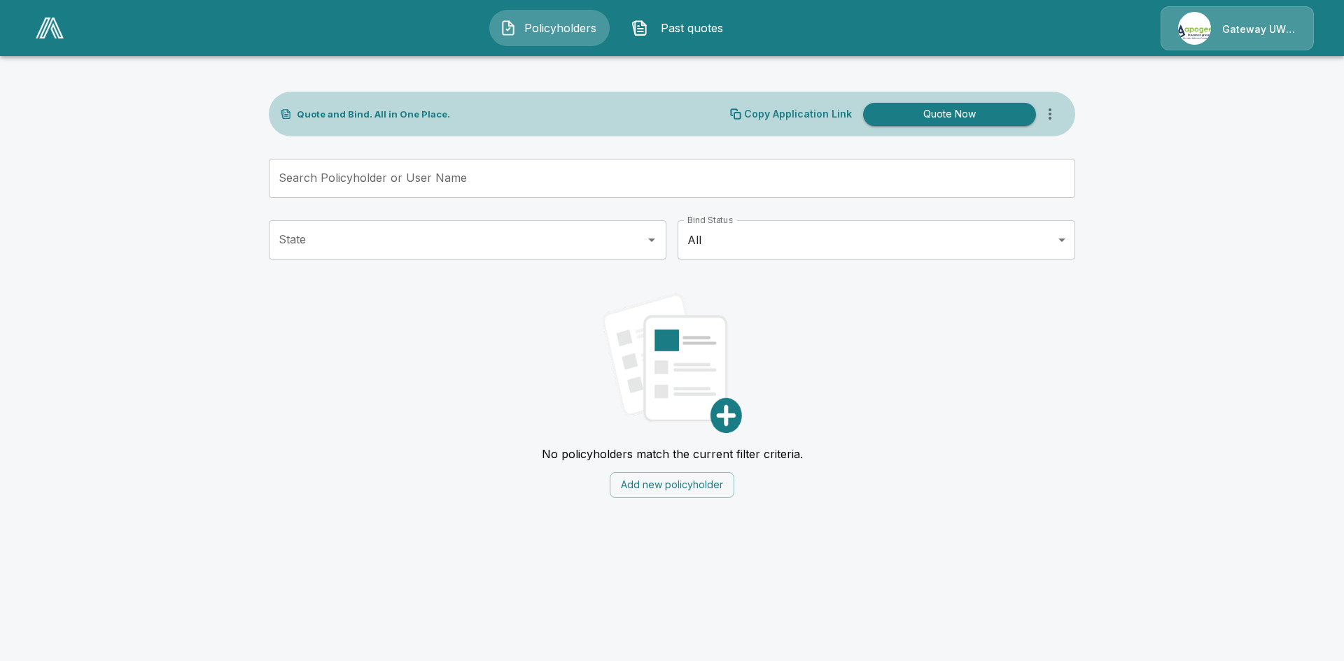  What do you see at coordinates (946, 114) in the screenshot?
I see `a: Quote Now` at bounding box center [946, 114].